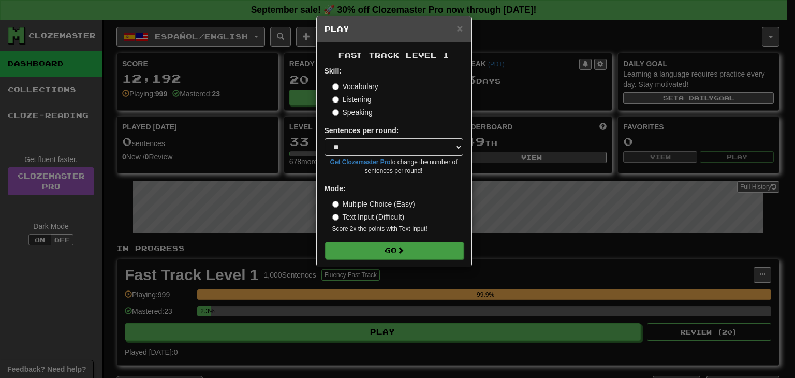  What do you see at coordinates (335, 99) in the screenshot?
I see `input: Listening` at bounding box center [335, 99].